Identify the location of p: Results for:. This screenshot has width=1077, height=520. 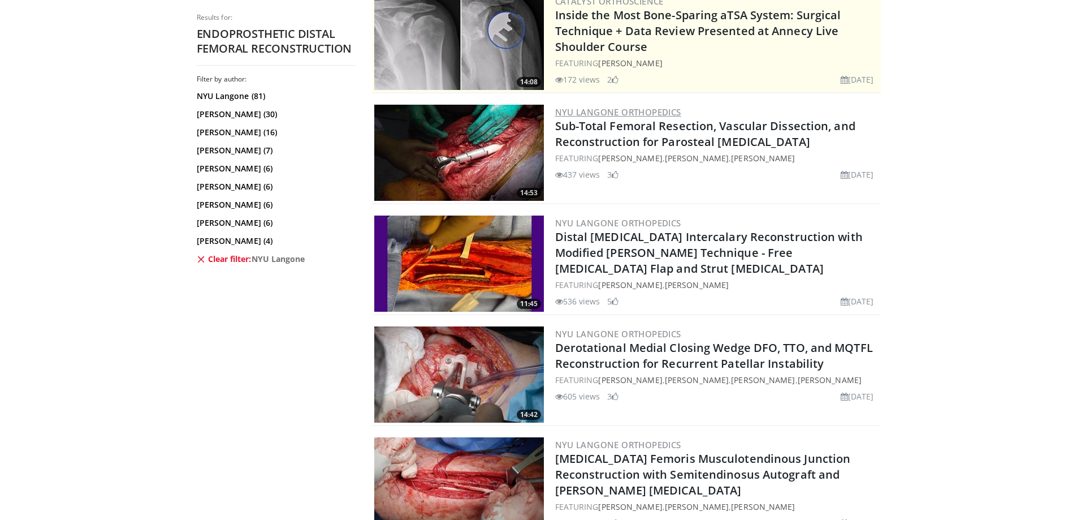
(276, 18).